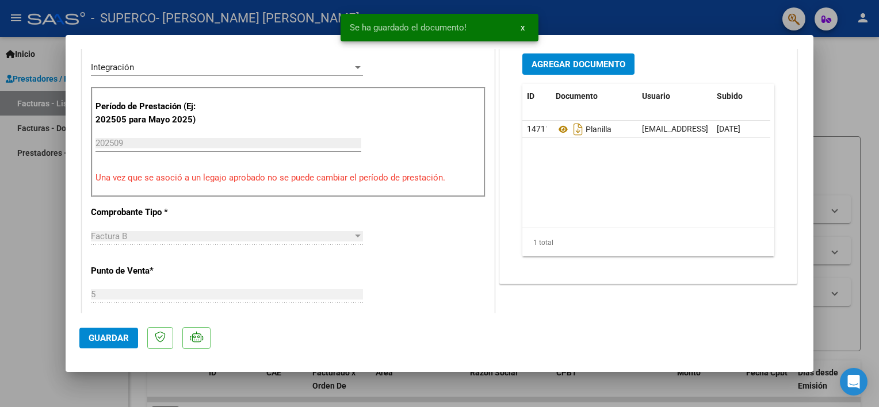 This screenshot has width=879, height=407. I want to click on span: Usuario, so click(656, 96).